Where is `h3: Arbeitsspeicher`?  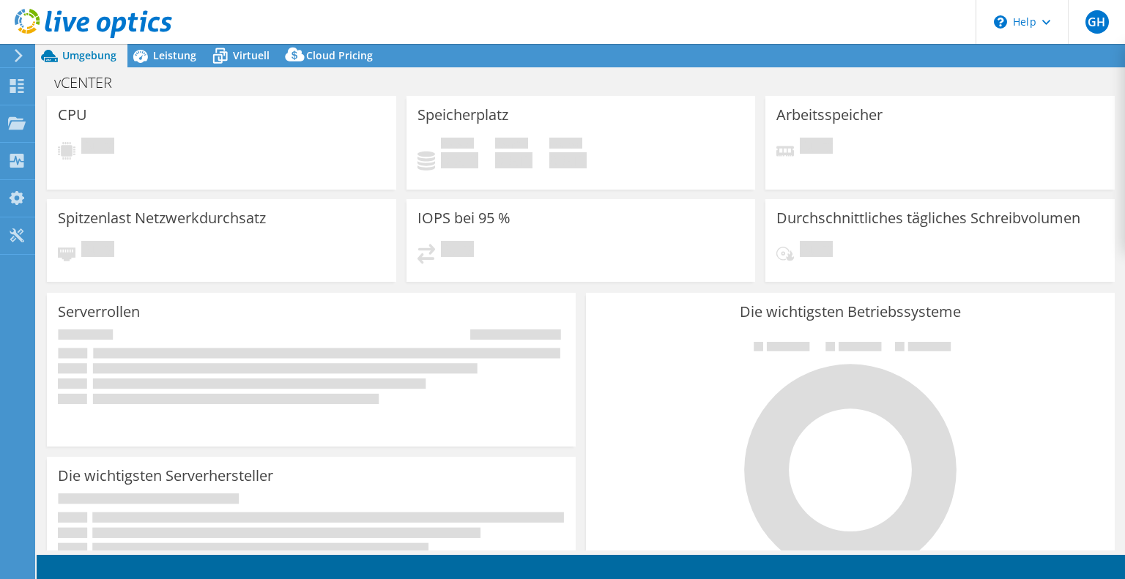 h3: Arbeitsspeicher is located at coordinates (829, 115).